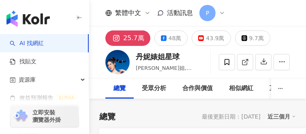  What do you see at coordinates (198, 88) in the screenshot?
I see `div: 合作與價值` at bounding box center [198, 88].